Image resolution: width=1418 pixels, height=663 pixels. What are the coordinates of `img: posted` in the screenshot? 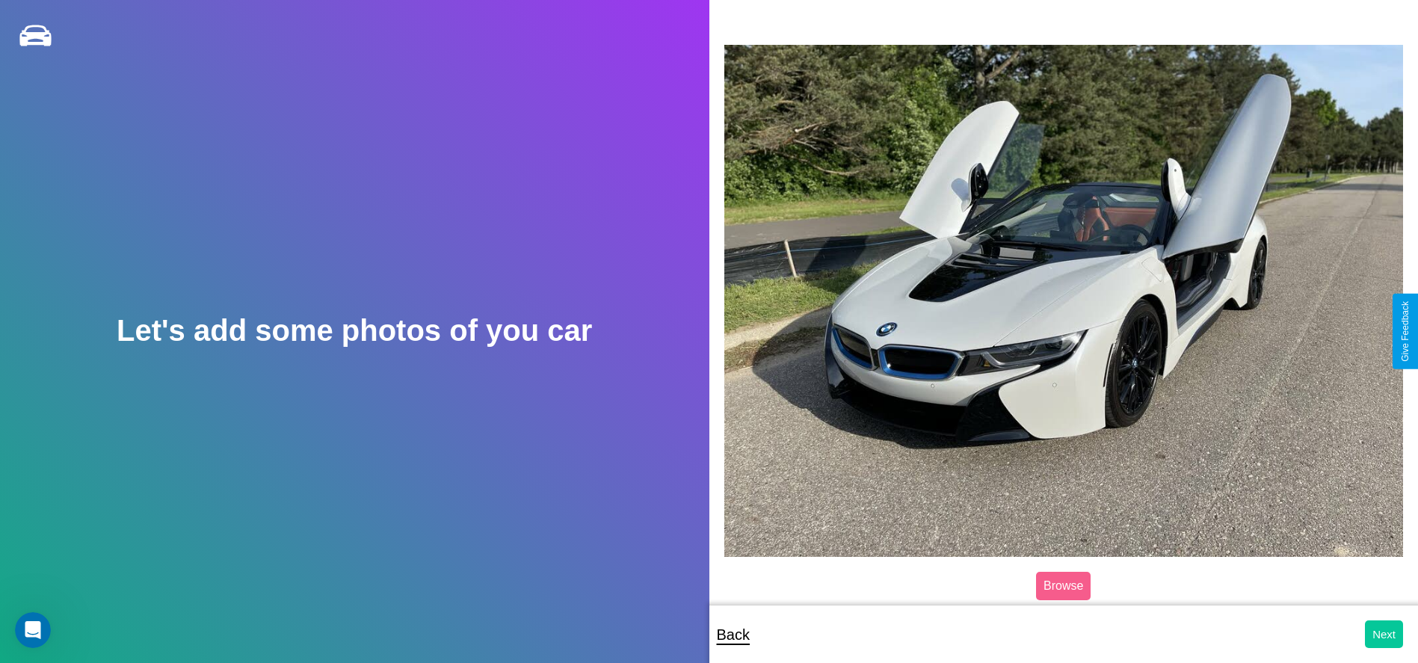 It's located at (1064, 301).